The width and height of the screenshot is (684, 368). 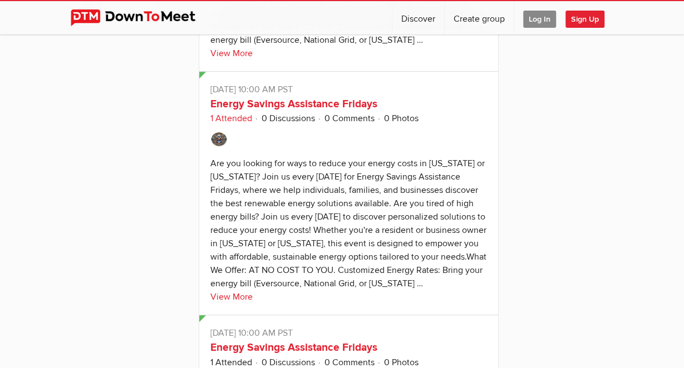 What do you see at coordinates (479, 18) in the screenshot?
I see `a: Create group` at bounding box center [479, 18].